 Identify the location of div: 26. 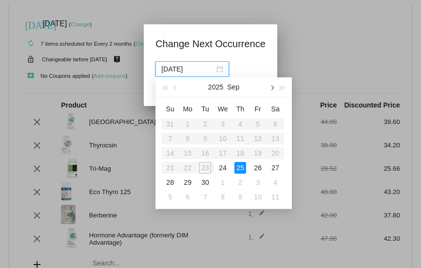
(258, 168).